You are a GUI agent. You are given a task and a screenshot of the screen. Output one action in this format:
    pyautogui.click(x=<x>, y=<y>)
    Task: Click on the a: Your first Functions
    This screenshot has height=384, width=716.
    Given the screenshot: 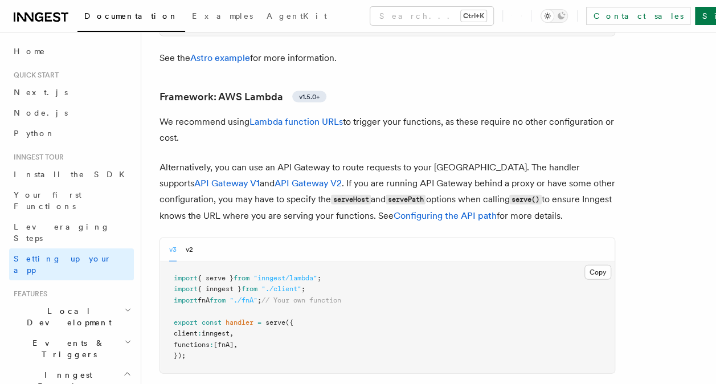 What is the action you would take?
    pyautogui.click(x=71, y=200)
    